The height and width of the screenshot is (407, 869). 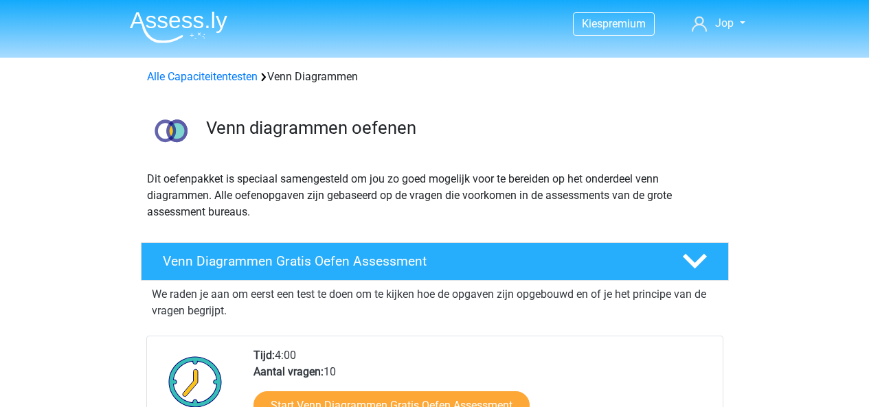 I want to click on span: Kies, so click(x=592, y=23).